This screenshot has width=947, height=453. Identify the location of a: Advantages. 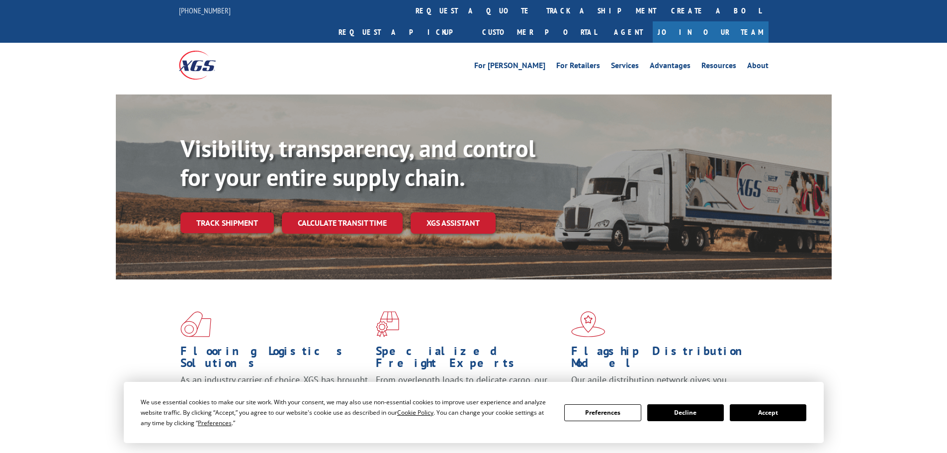
(670, 67).